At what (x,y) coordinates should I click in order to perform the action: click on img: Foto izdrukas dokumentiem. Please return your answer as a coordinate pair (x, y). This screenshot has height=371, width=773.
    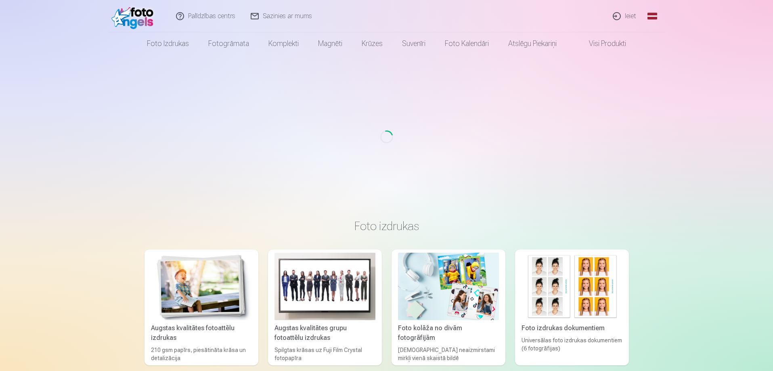
    Looking at the image, I should click on (572, 286).